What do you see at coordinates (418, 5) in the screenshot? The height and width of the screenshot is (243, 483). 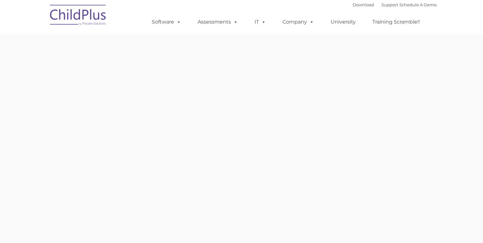 I see `a: Schedule A Demo` at bounding box center [418, 5].